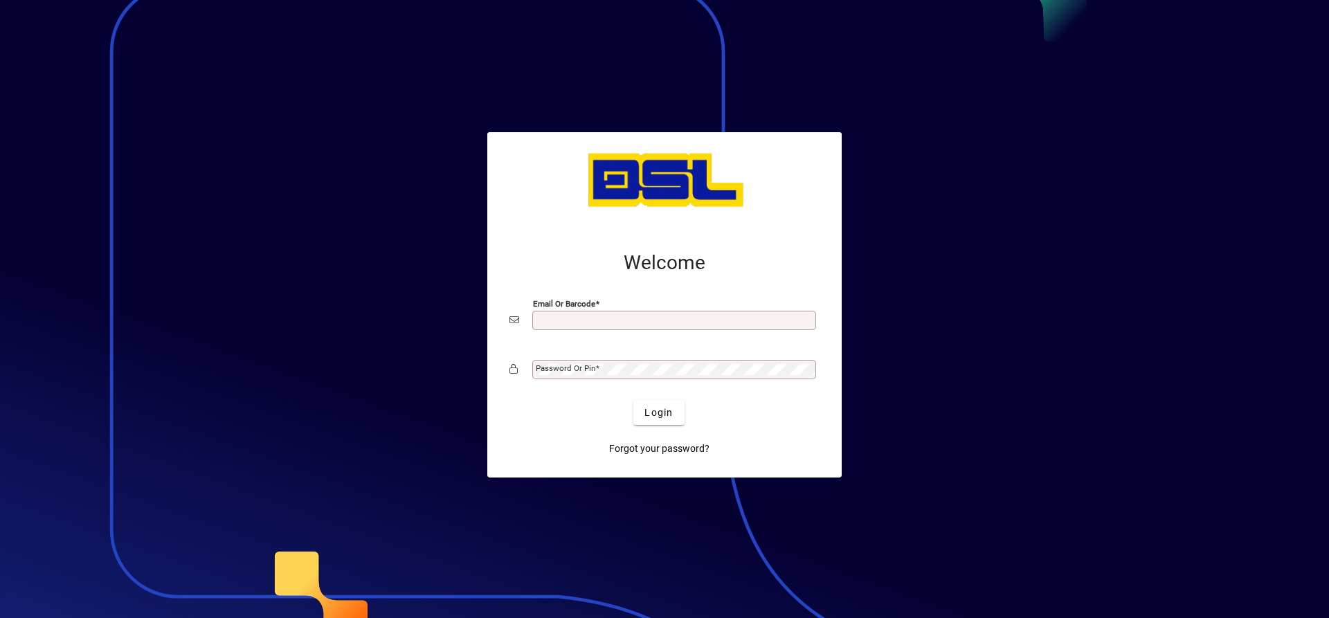 This screenshot has width=1329, height=618. I want to click on a: Forgot your password?, so click(659, 448).